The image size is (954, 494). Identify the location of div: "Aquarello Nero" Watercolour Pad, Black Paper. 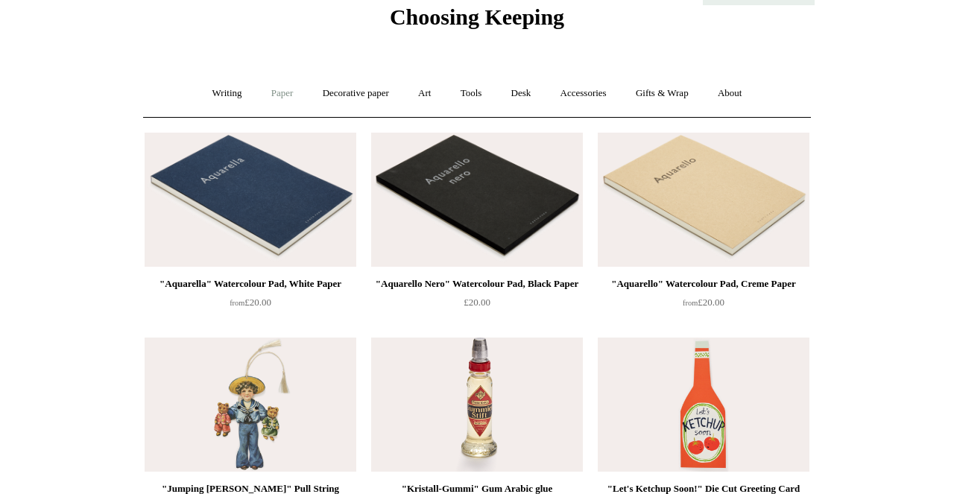
(477, 284).